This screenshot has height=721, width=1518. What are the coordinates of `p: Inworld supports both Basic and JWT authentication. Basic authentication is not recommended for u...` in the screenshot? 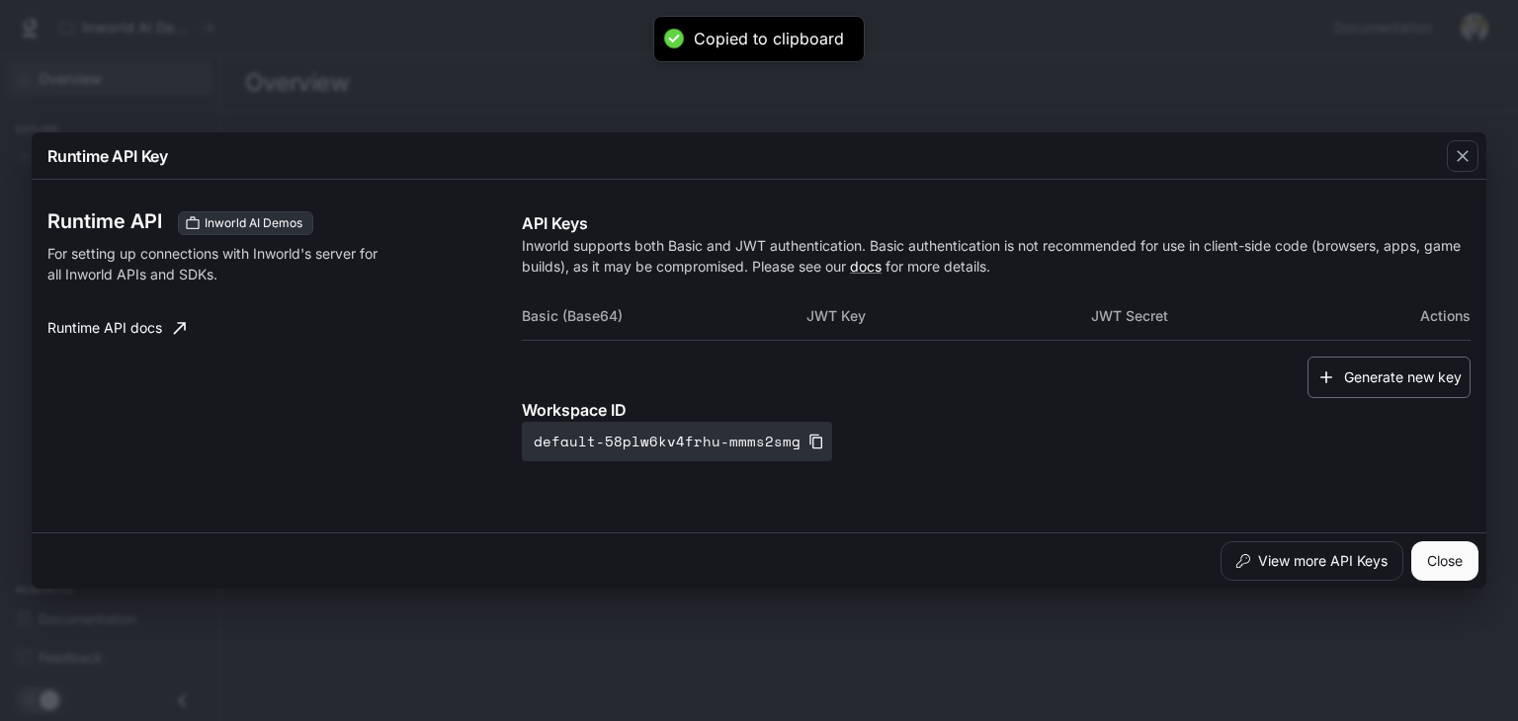 It's located at (996, 256).